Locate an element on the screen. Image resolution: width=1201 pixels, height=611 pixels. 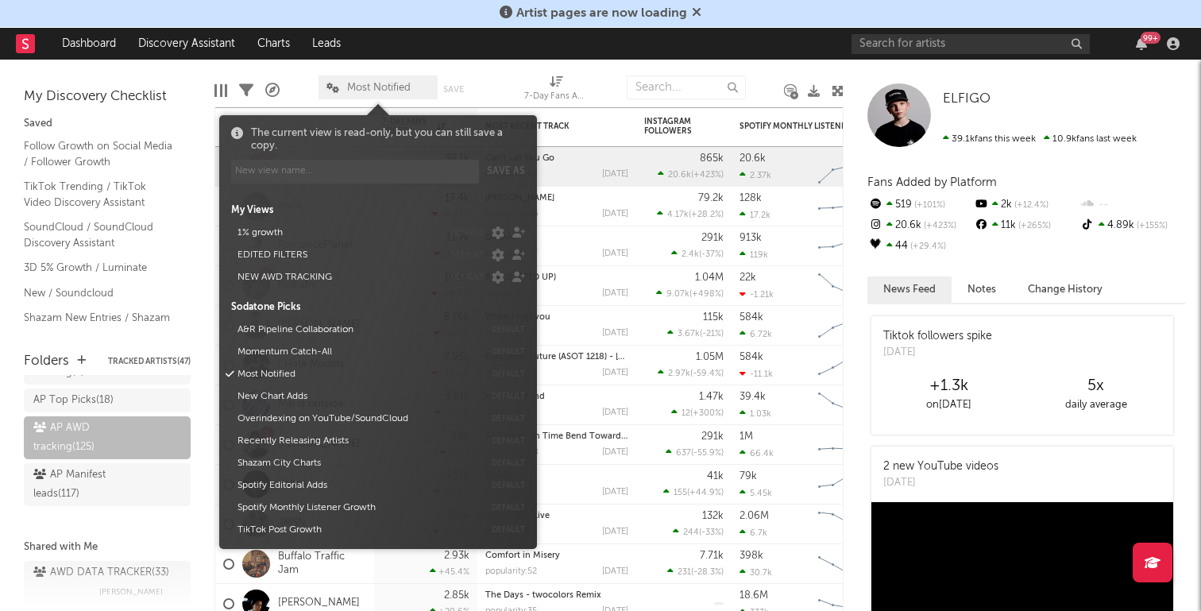
span: Fans Added by Platform is located at coordinates (932, 182).